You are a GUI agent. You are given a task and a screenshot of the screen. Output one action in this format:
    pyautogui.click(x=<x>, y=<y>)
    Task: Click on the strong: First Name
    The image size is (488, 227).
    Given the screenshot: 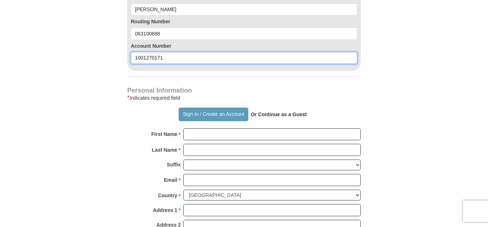 What is the action you would take?
    pyautogui.click(x=164, y=134)
    